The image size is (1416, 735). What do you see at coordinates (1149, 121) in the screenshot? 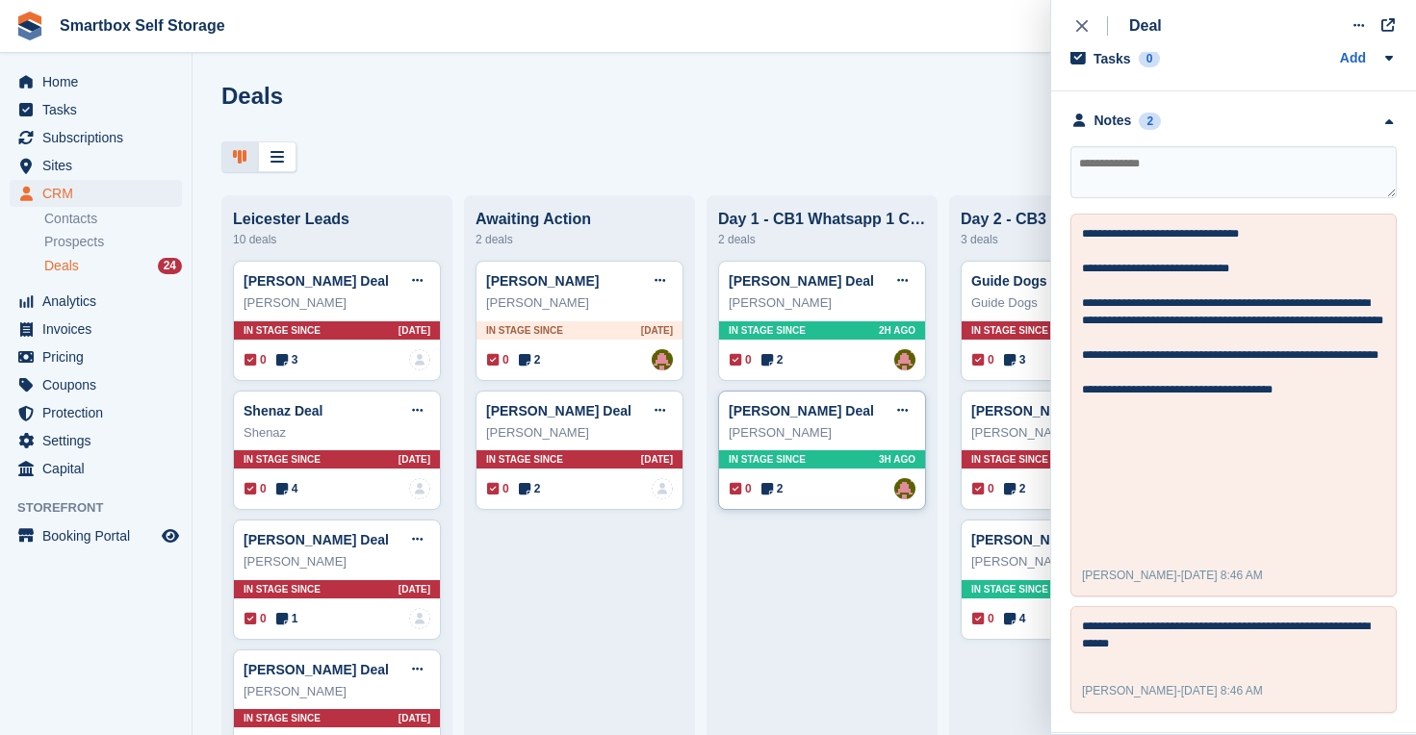
I see `div: 2` at bounding box center [1149, 121].